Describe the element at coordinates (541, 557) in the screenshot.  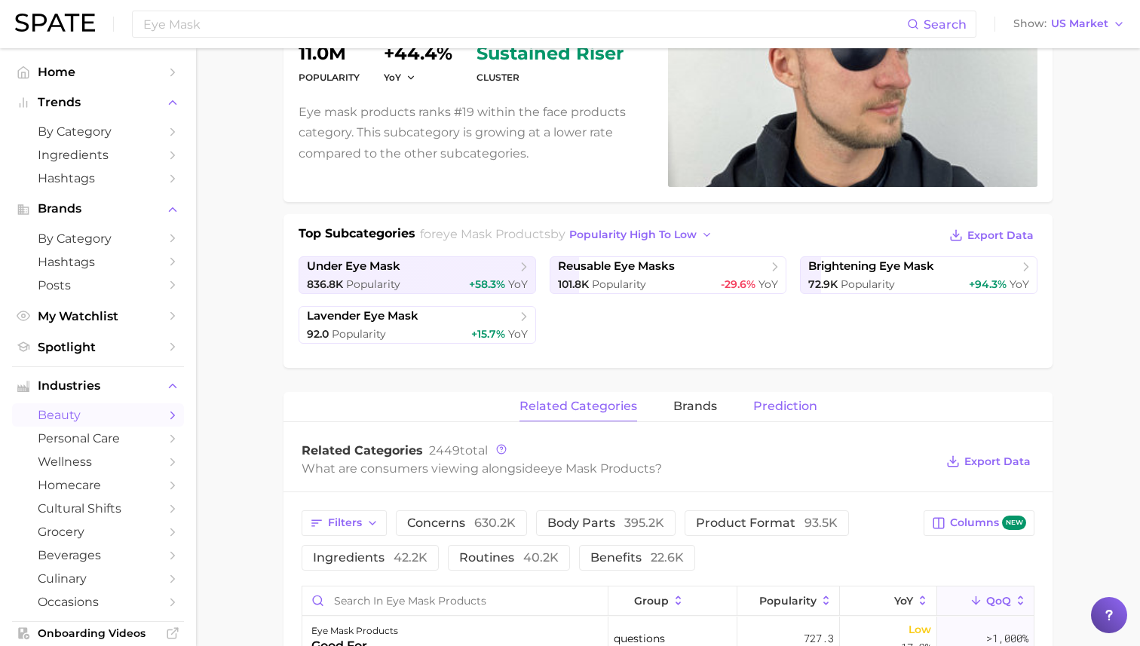
I see `span: 40.2k` at that location.